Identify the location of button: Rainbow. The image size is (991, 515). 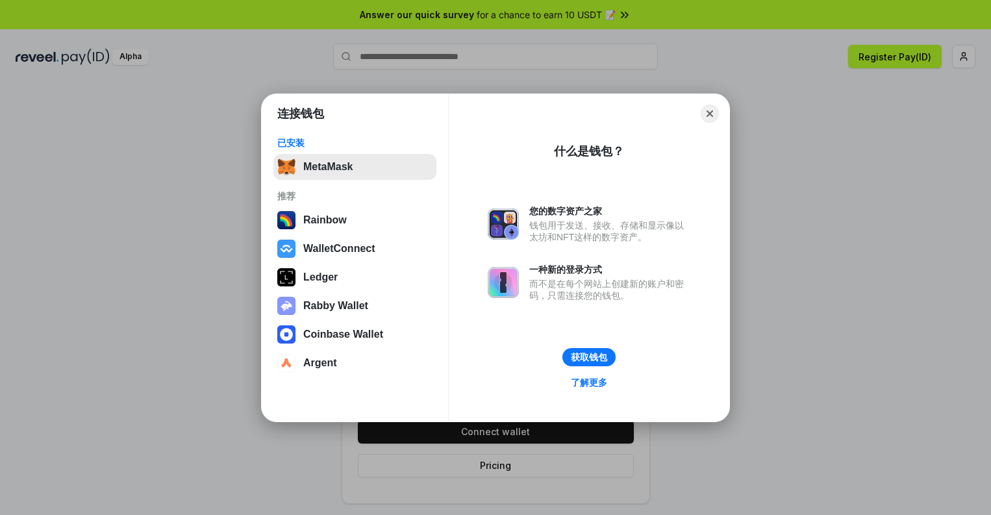
(355, 220).